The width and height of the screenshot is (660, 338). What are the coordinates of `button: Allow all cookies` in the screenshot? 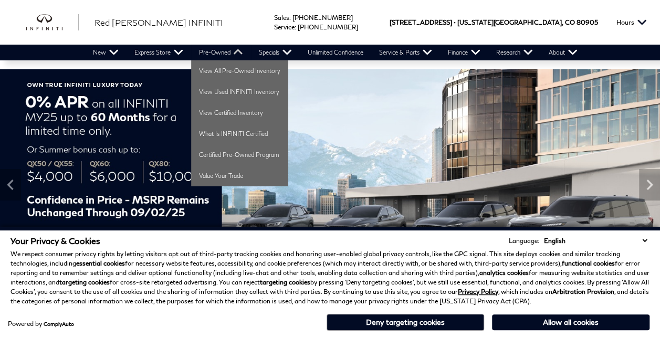 It's located at (571, 322).